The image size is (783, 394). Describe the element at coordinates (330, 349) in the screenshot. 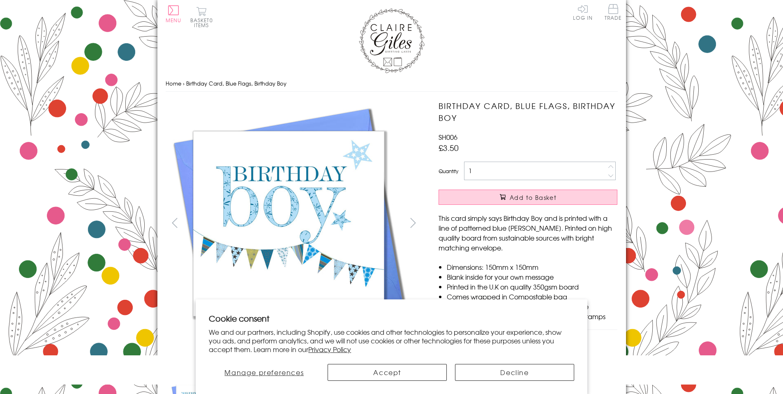

I see `a: Privacy Policy` at that location.